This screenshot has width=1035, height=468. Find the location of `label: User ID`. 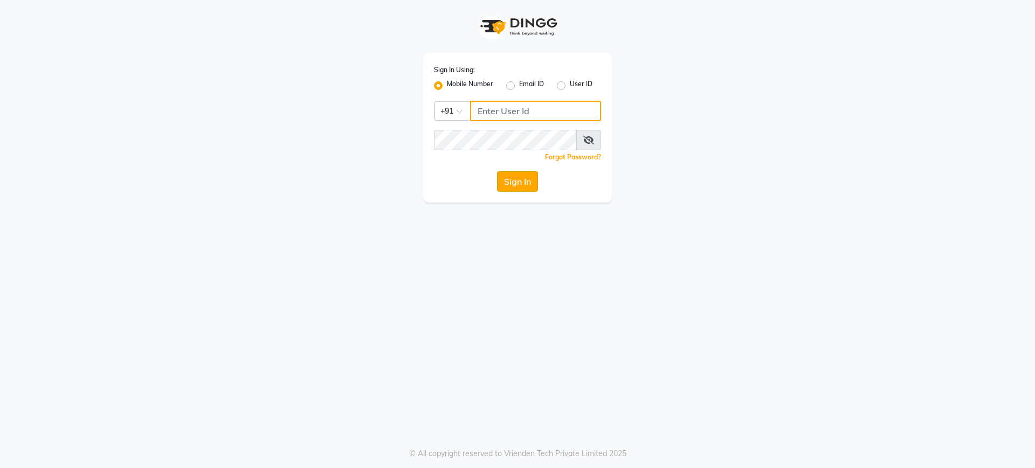

label: User ID is located at coordinates (581, 86).